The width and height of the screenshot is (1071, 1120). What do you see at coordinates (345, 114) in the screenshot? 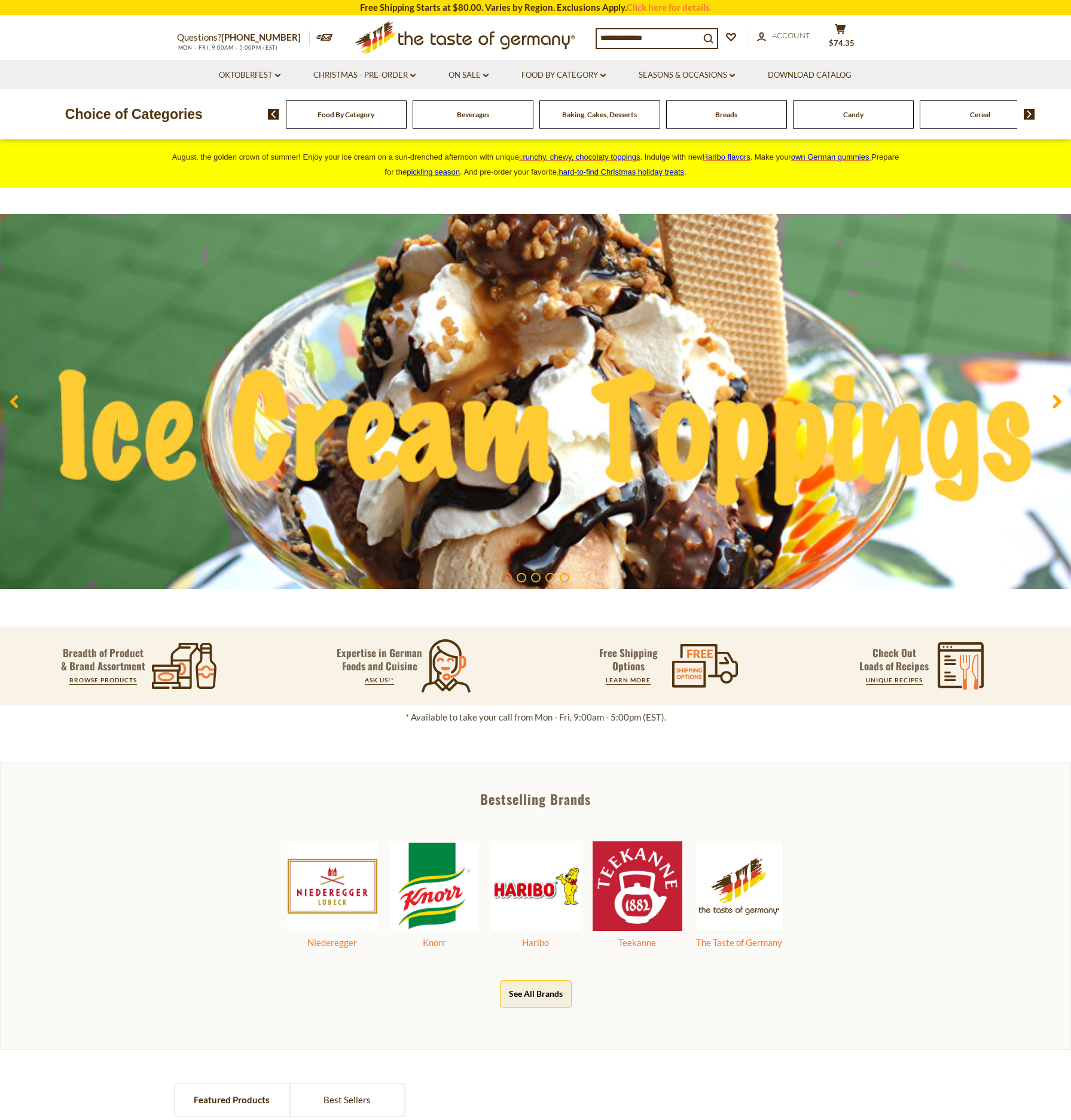
I see `span: Food By Category` at bounding box center [345, 114].